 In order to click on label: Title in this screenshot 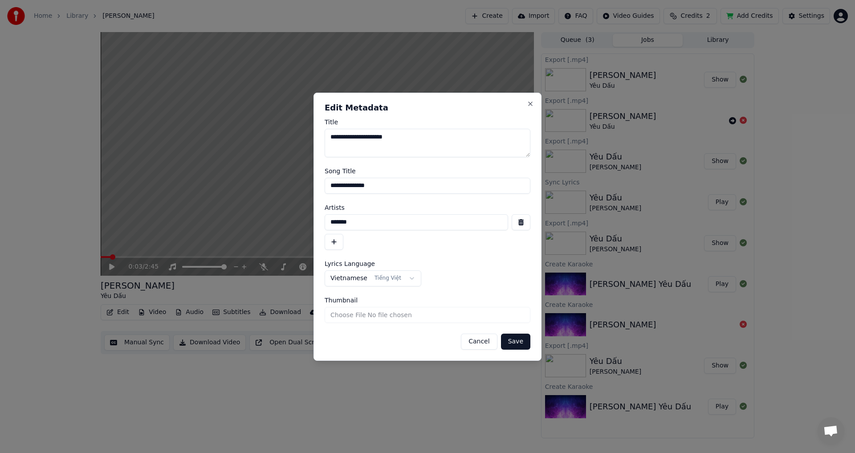, I will do `click(428, 122)`.